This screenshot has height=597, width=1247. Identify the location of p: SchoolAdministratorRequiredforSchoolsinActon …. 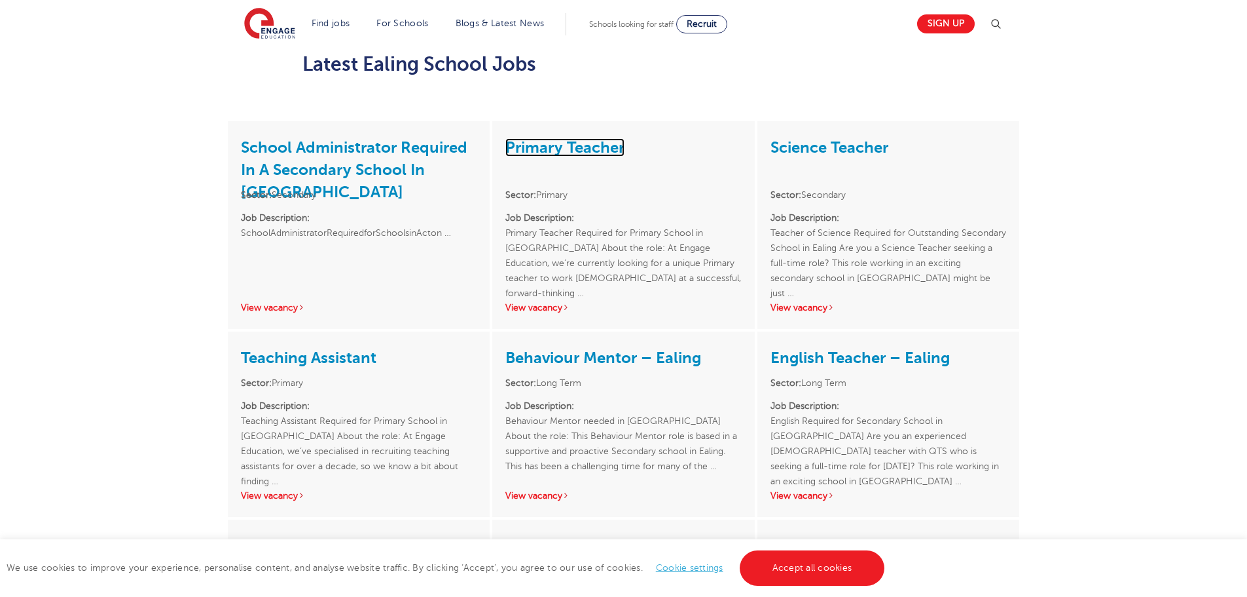
(359, 248).